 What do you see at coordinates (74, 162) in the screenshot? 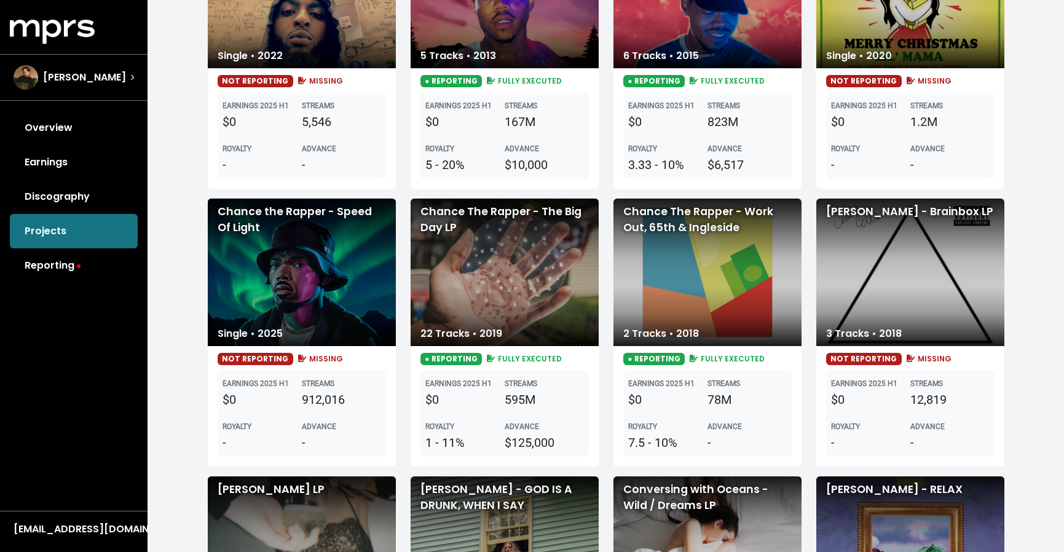
I see `a: Earnings` at bounding box center [74, 162].